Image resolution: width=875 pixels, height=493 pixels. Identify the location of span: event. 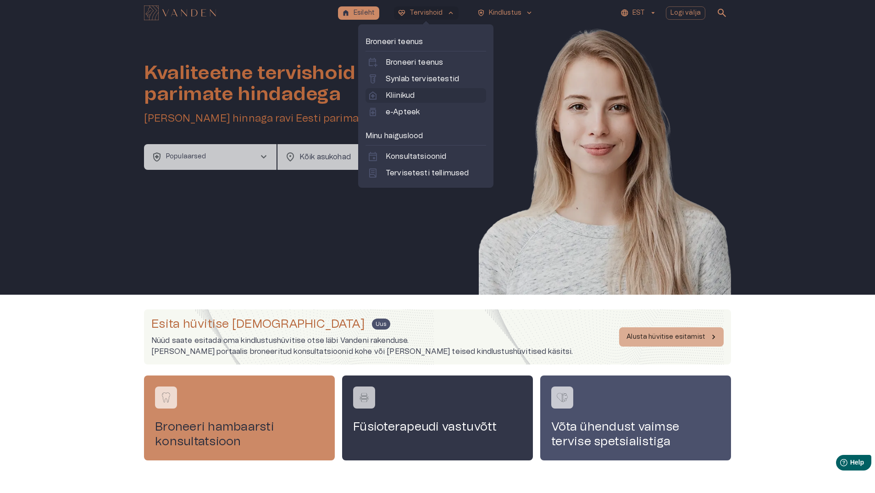
(373, 156).